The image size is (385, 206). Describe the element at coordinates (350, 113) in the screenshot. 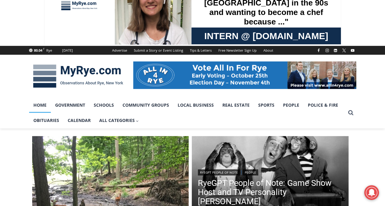

I see `button: View Search Form` at that location.